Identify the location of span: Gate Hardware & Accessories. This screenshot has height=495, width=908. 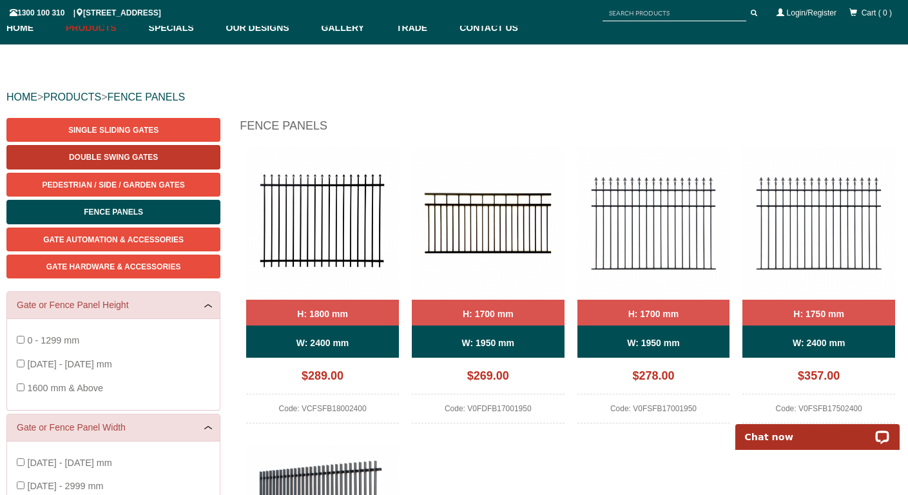
(113, 267).